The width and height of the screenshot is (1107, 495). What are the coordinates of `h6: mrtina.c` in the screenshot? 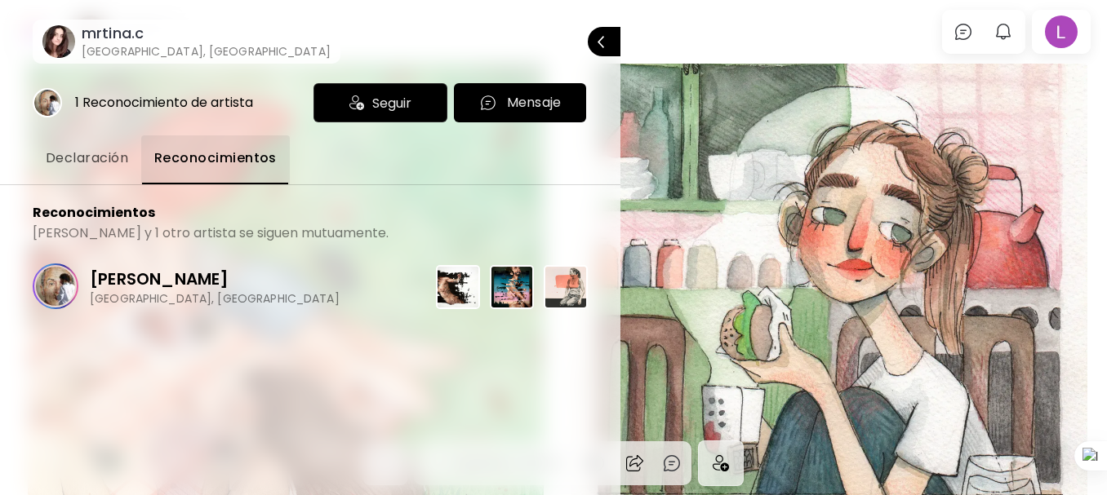 It's located at (206, 33).